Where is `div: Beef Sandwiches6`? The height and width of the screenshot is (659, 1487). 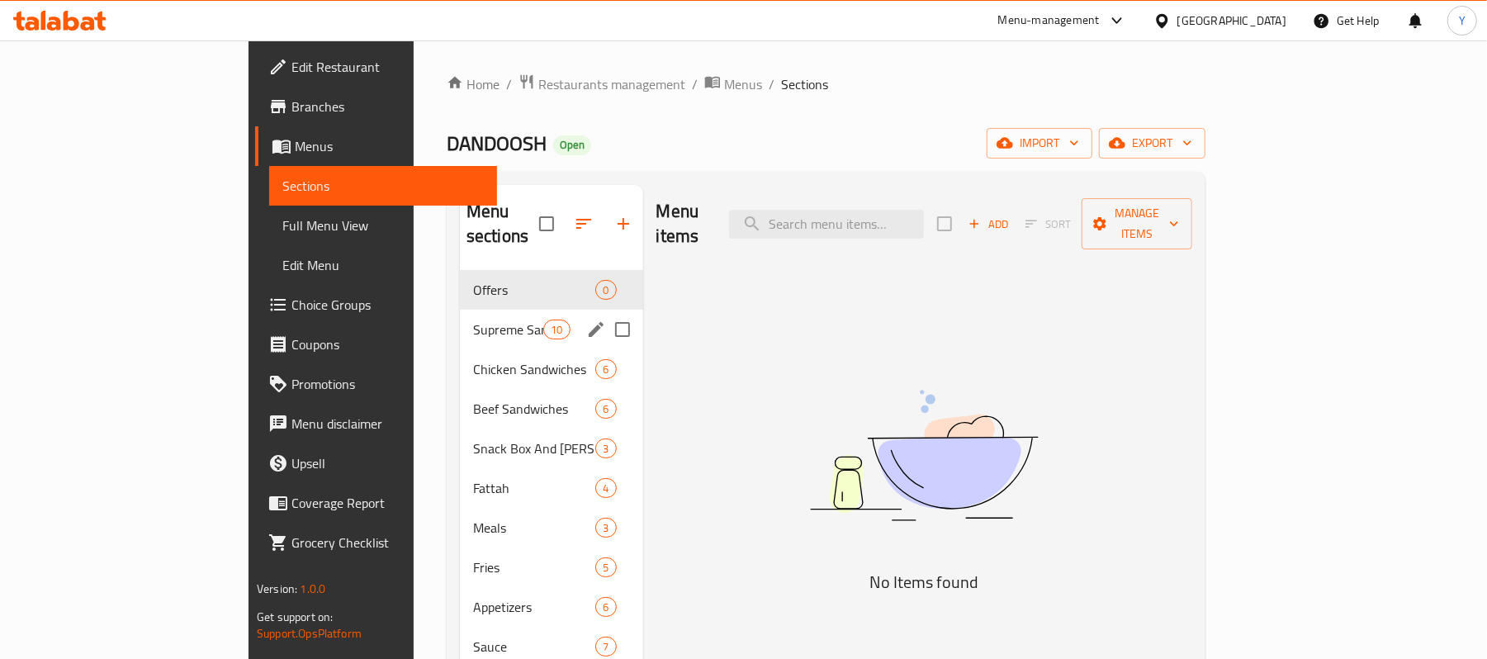
div: Beef Sandwiches6 is located at coordinates (552, 409).